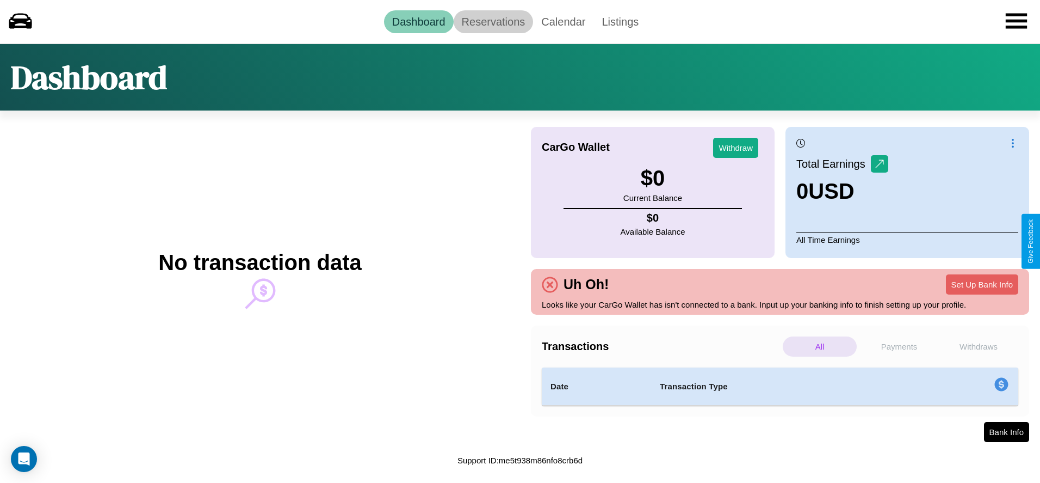 The height and width of the screenshot is (483, 1040). I want to click on button: Bank Info, so click(1007, 431).